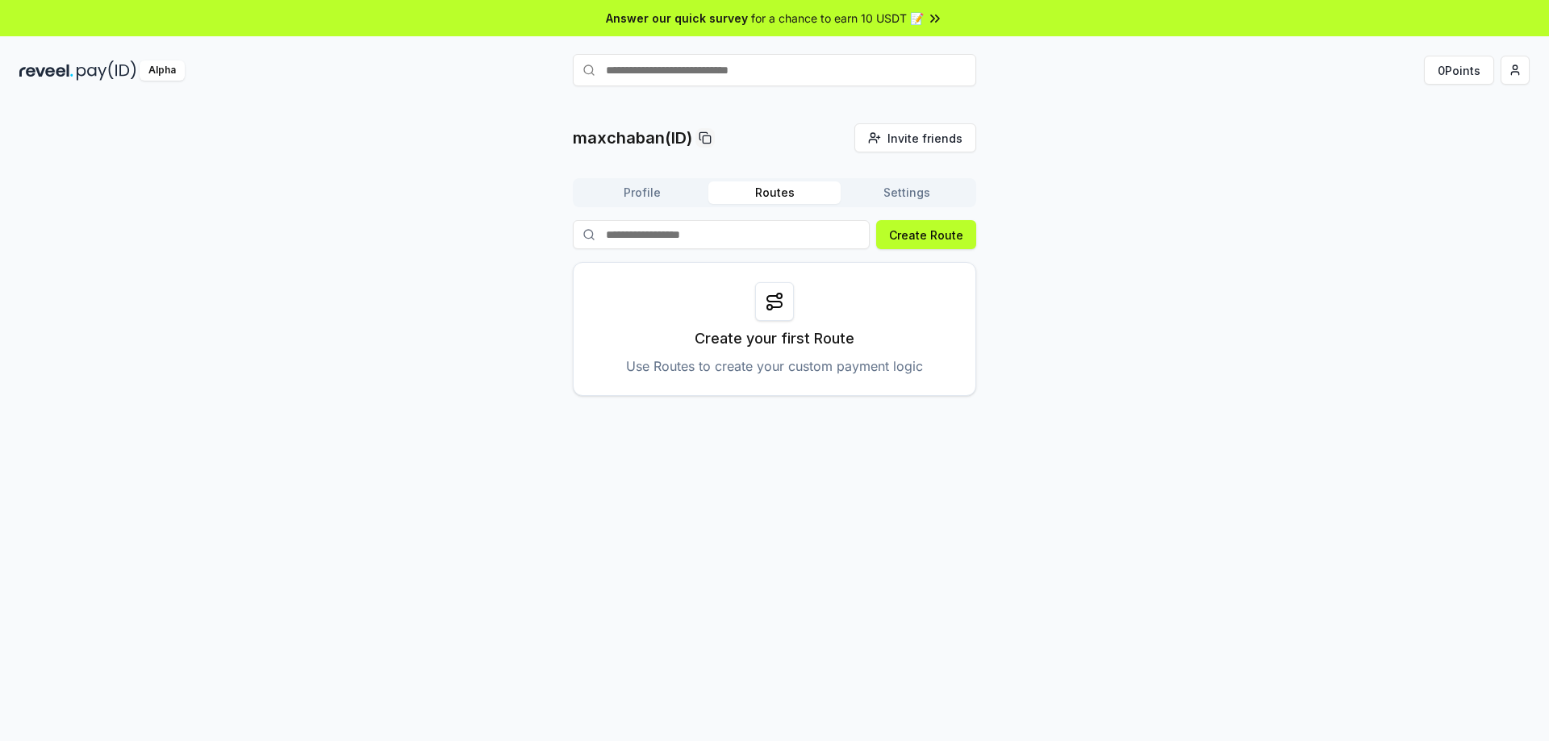 Image resolution: width=1549 pixels, height=741 pixels. What do you see at coordinates (162, 70) in the screenshot?
I see `div: Alpha` at bounding box center [162, 70].